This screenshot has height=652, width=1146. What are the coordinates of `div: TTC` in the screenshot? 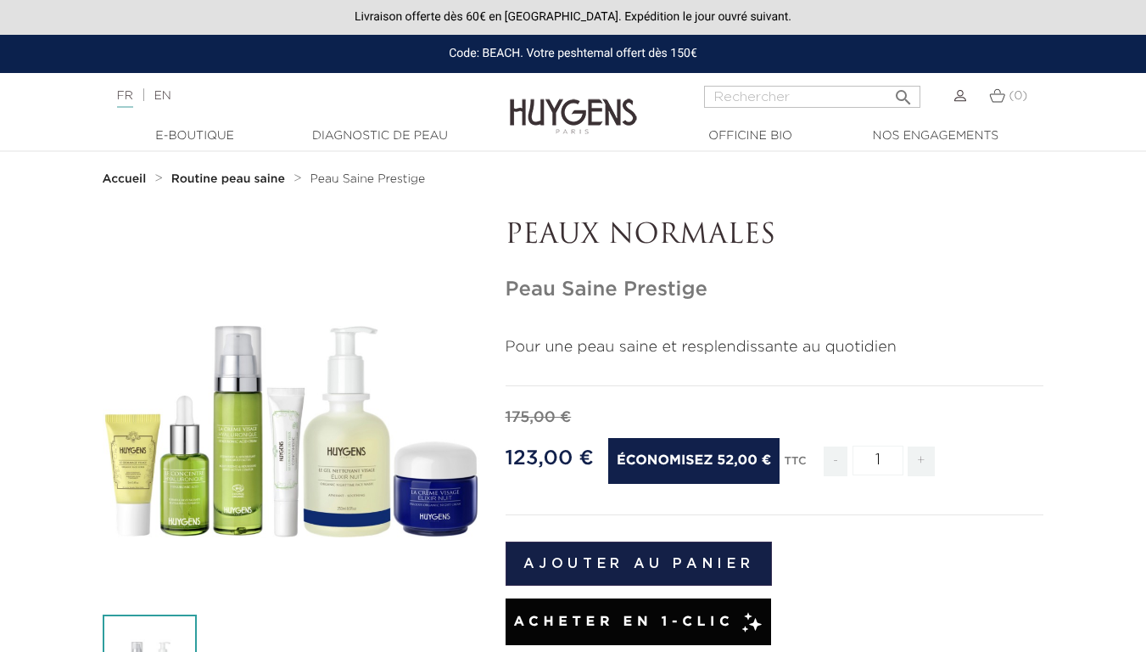 It's located at (796, 466).